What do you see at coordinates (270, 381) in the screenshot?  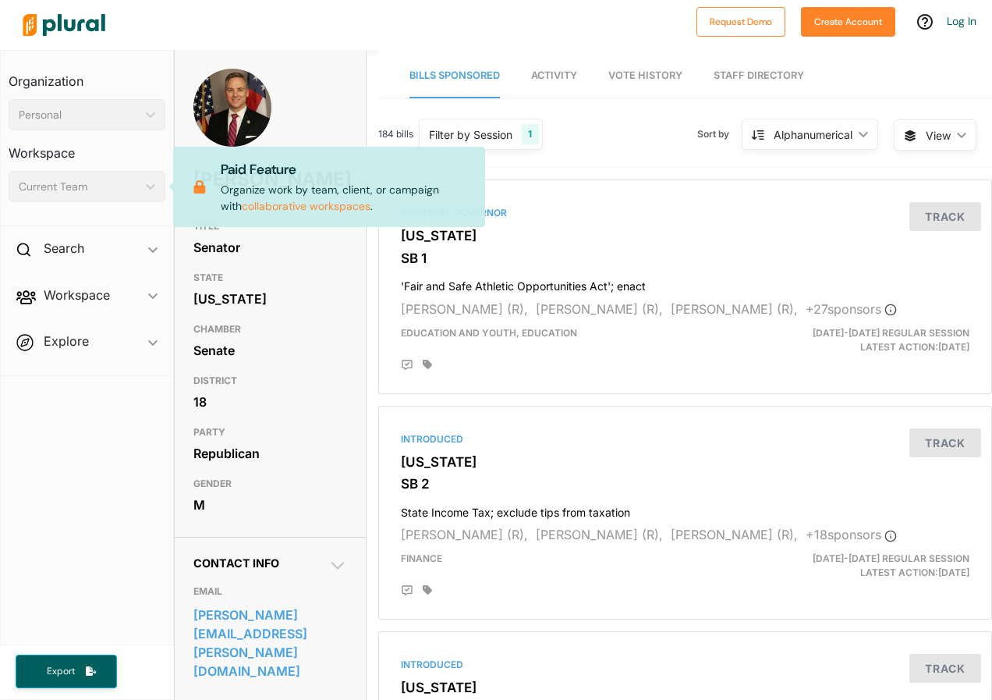 I see `h3: DISTRICT` at bounding box center [270, 381].